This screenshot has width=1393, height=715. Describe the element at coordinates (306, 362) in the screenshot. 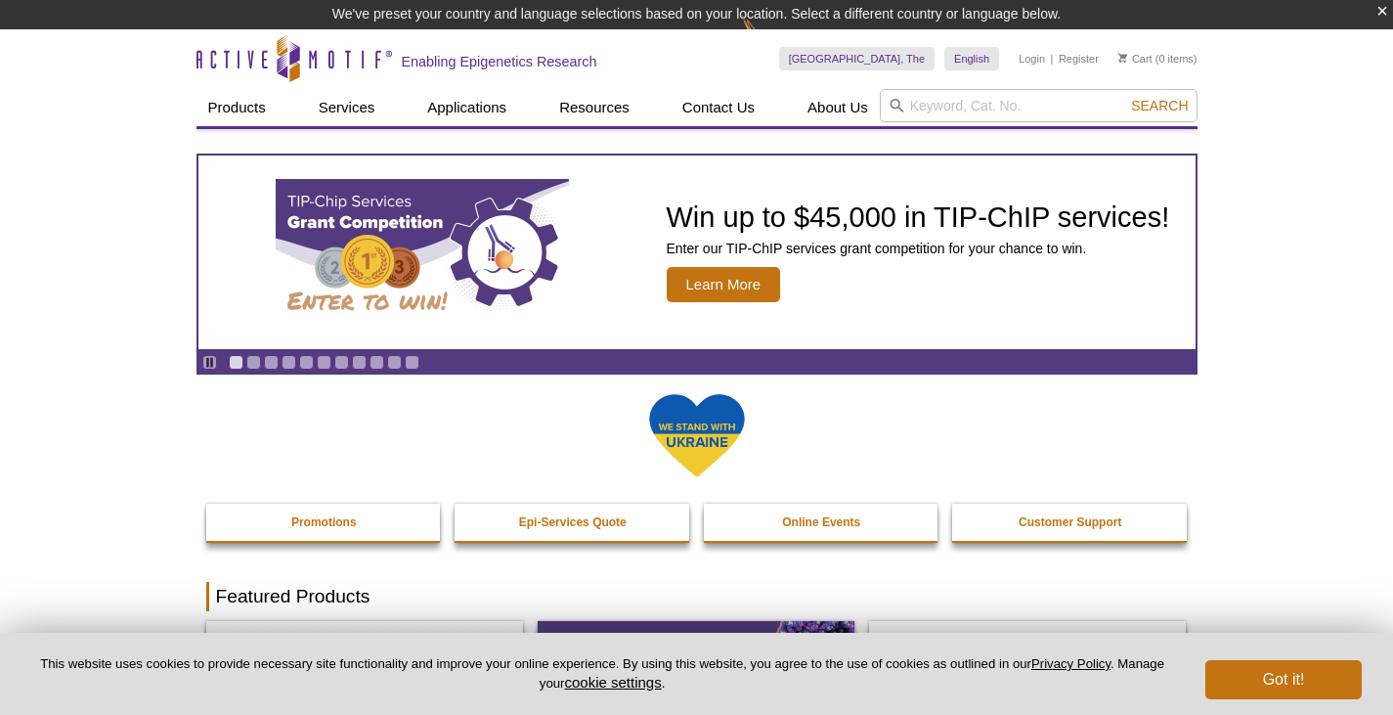

I see `a: Go to slide 5` at that location.